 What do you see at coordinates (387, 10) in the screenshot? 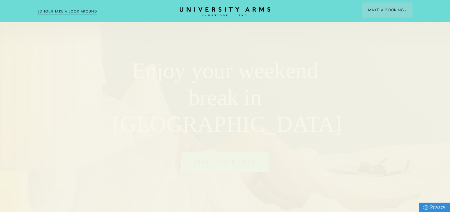
I see `span: Make a Booking` at bounding box center [387, 10].